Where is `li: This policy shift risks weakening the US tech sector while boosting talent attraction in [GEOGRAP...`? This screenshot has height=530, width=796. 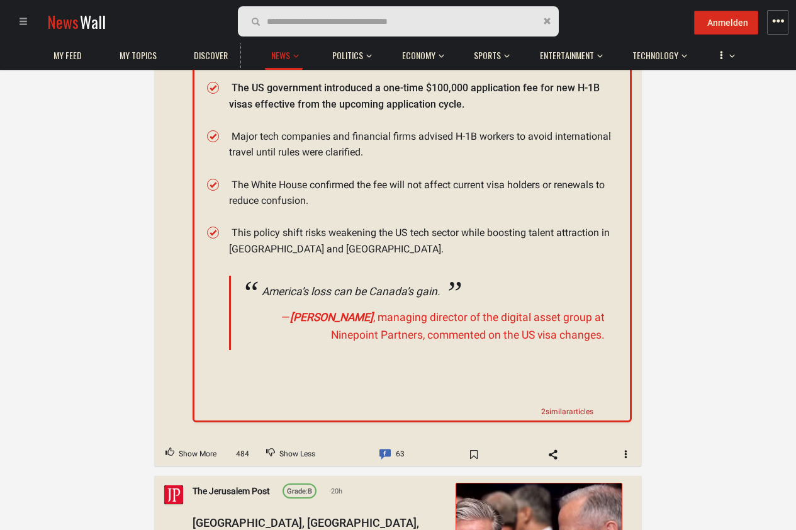 li: This policy shift risks weakening the US tech sector while boosting talent attraction in [GEOGRAP... is located at coordinates (423, 240).